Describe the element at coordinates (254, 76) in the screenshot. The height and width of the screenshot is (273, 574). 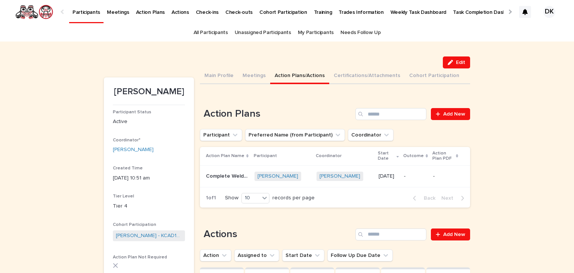
I see `button: Meetings` at that location.